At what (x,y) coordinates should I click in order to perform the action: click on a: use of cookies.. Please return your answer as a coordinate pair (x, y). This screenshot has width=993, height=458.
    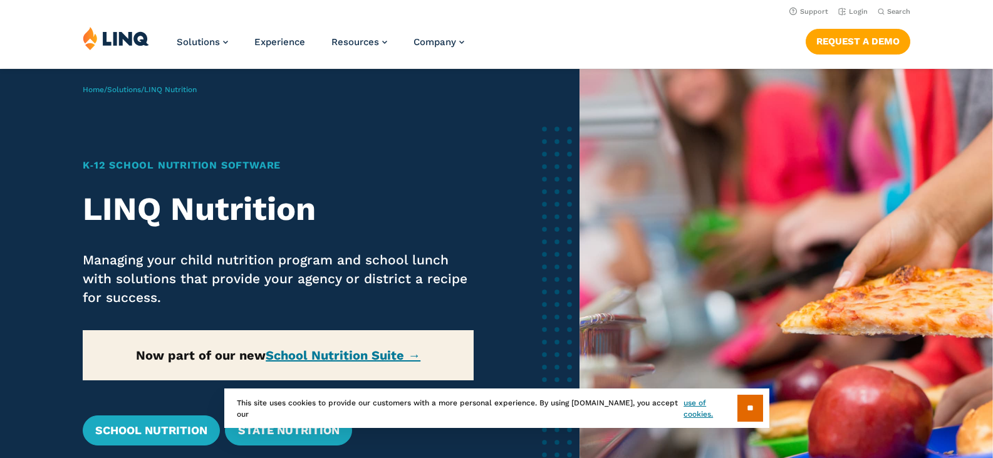
    Looking at the image, I should click on (710, 409).